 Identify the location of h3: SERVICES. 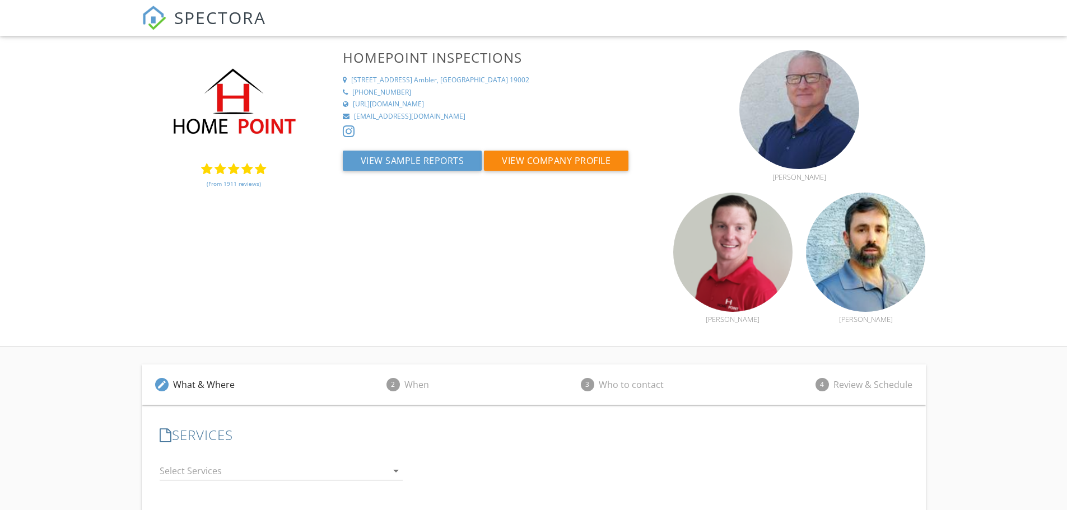
(534, 435).